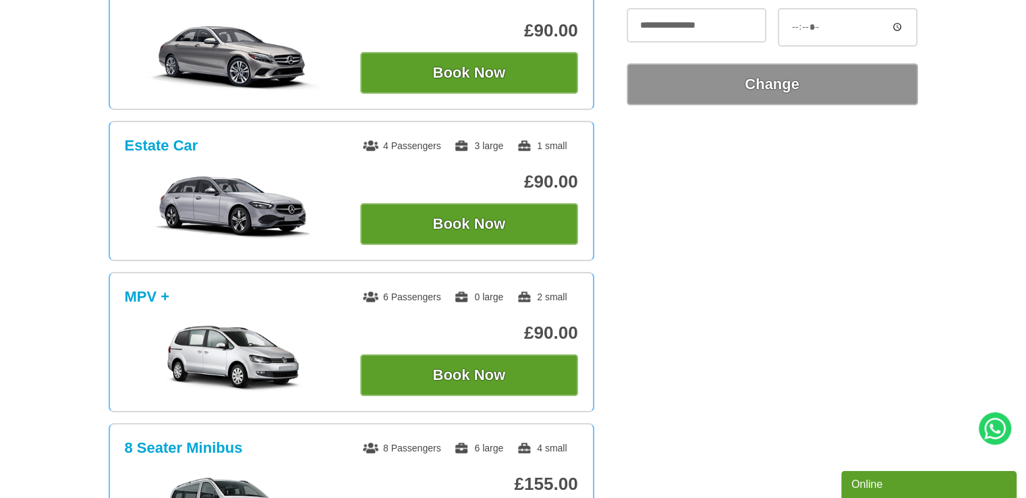 This screenshot has width=1026, height=498. Describe the element at coordinates (402, 448) in the screenshot. I see `span: 8 Passengers` at that location.